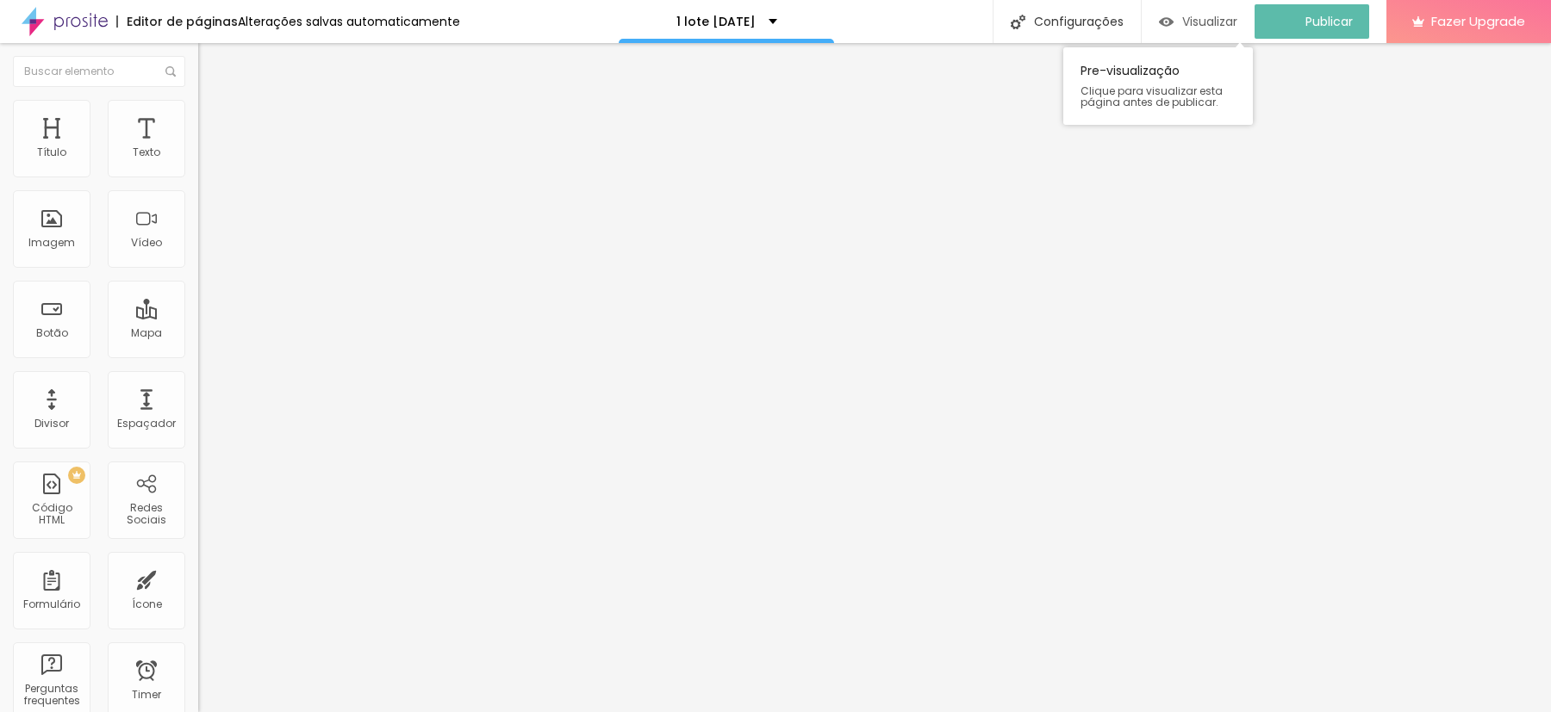 The image size is (1551, 712). Describe the element at coordinates (52, 152) in the screenshot. I see `div: Título` at that location.